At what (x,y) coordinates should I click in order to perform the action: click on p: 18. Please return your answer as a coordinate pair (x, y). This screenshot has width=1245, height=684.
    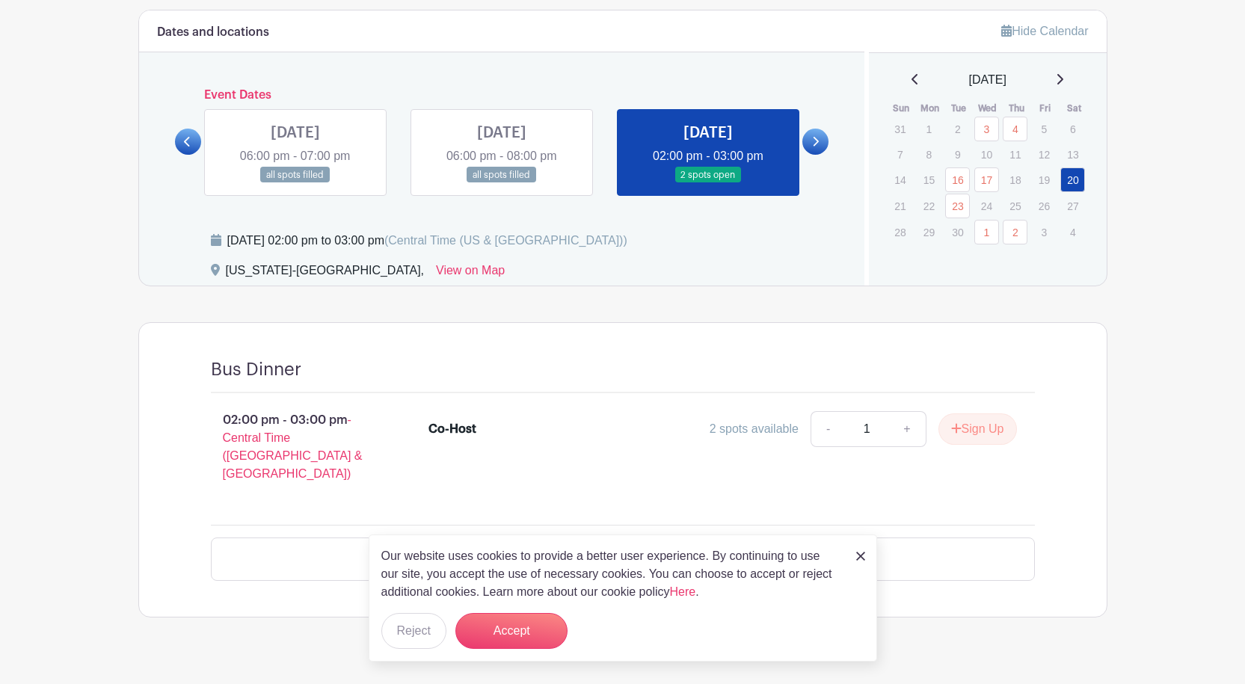
    Looking at the image, I should click on (1014, 179).